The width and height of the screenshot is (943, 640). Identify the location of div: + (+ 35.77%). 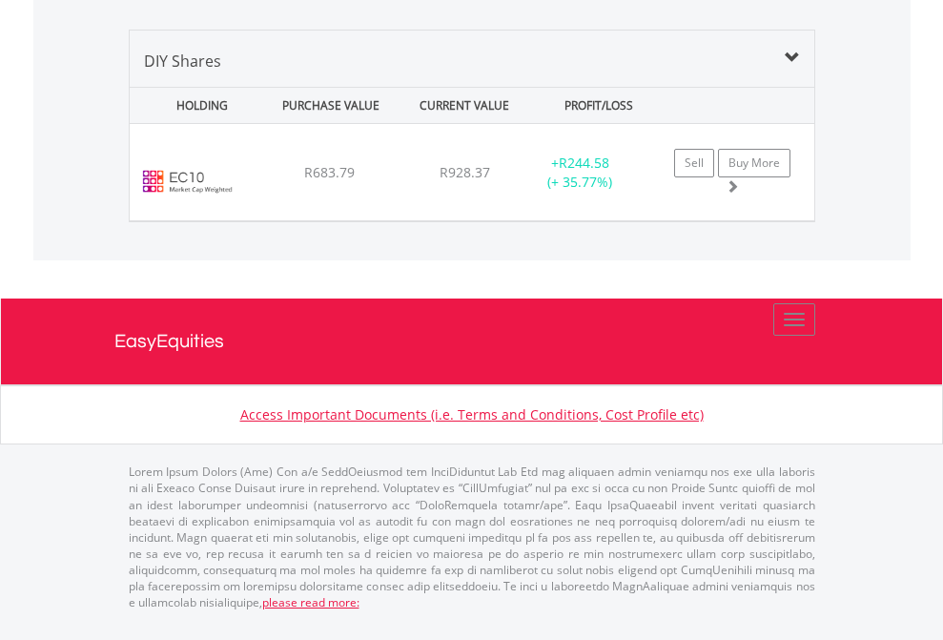
(580, 173).